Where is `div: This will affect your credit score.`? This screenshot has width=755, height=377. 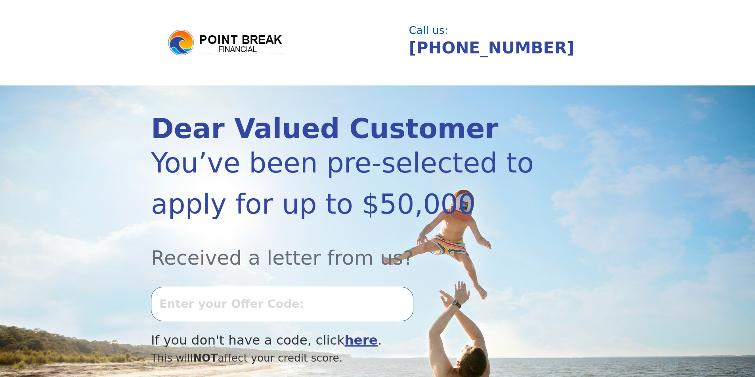 div: This will affect your credit score. is located at coordinates (343, 358).